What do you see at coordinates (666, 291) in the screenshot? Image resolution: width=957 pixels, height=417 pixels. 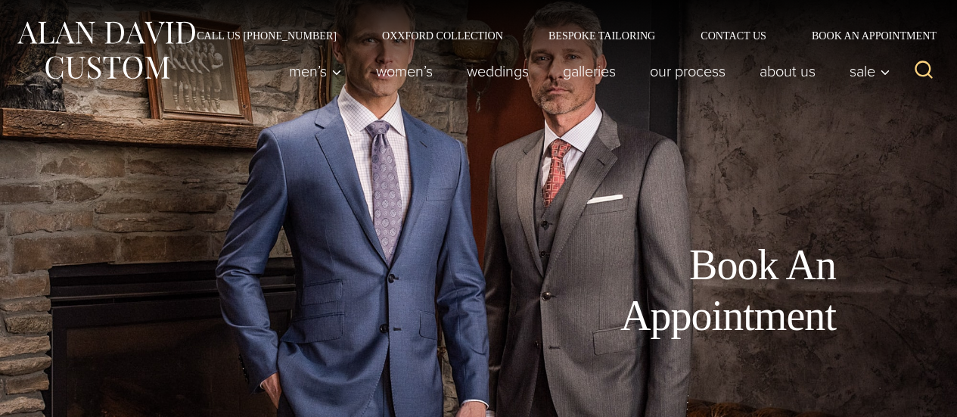 I see `h1: Book An Appointment` at bounding box center [666, 291].